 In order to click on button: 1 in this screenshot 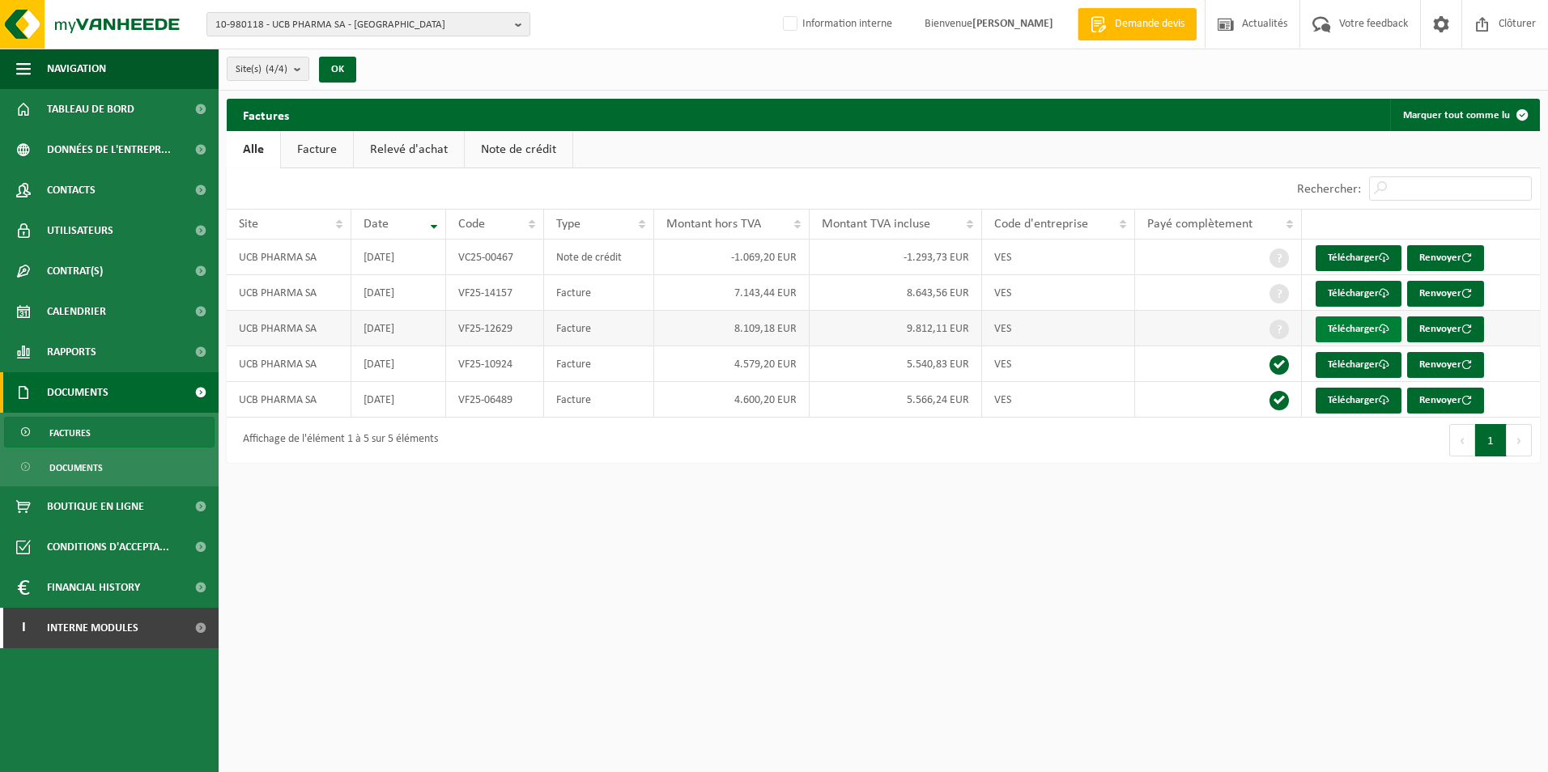, I will do `click(1490, 440)`.